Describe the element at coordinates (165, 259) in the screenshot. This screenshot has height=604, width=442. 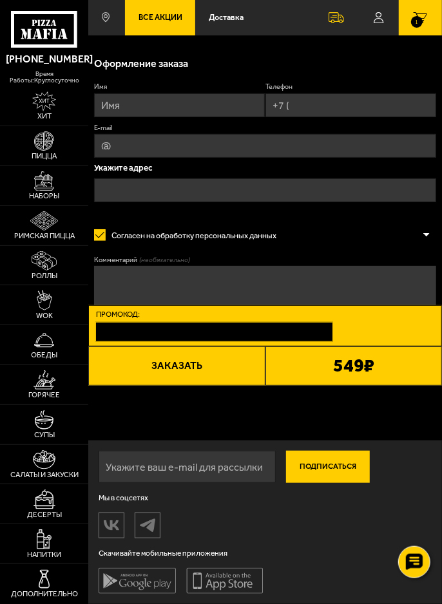
I see `span: (необязательно)` at that location.